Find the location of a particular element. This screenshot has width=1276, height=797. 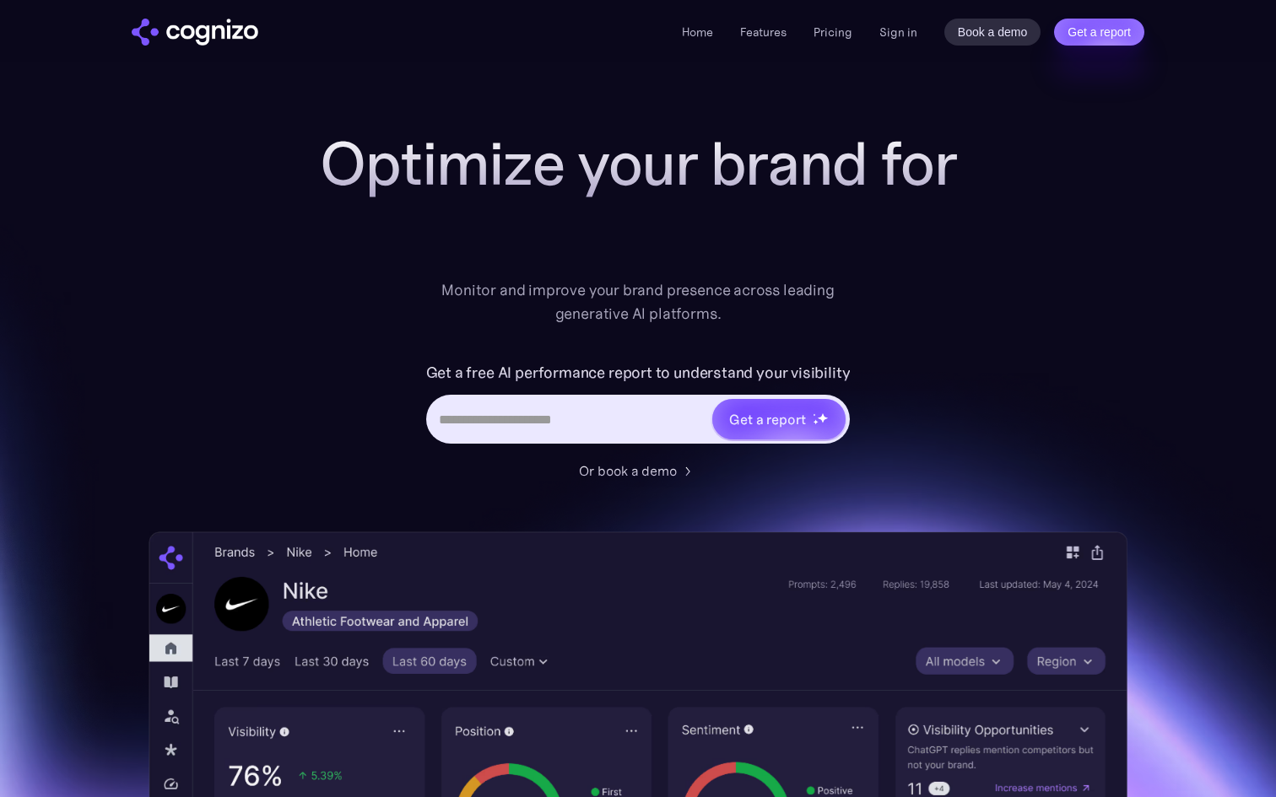

a: Or book a demo is located at coordinates (638, 471).